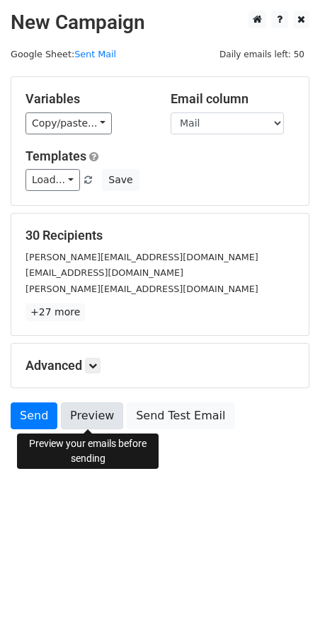  What do you see at coordinates (63, 54) in the screenshot?
I see `small: Google Sheet:` at bounding box center [63, 54].